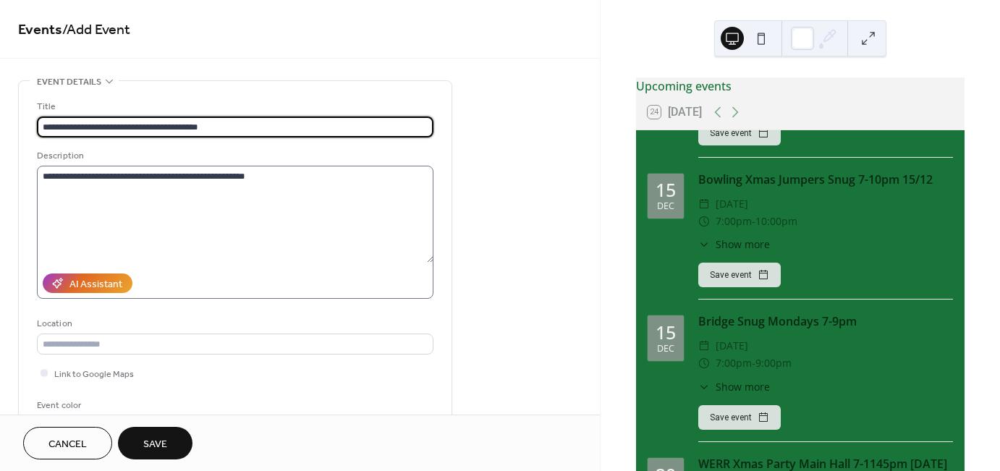 Image resolution: width=1000 pixels, height=471 pixels. What do you see at coordinates (96, 284) in the screenshot?
I see `div: AI Assistant` at bounding box center [96, 284].